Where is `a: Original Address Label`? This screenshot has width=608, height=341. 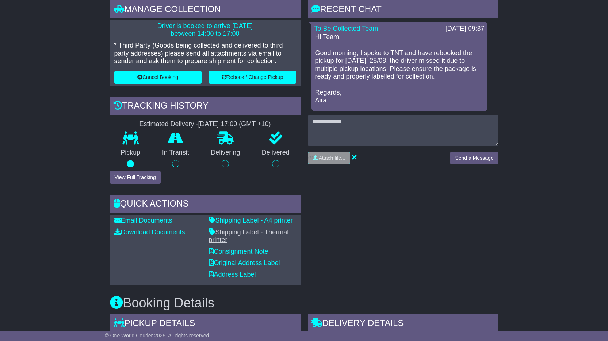 a: Original Address Label is located at coordinates (244, 263).